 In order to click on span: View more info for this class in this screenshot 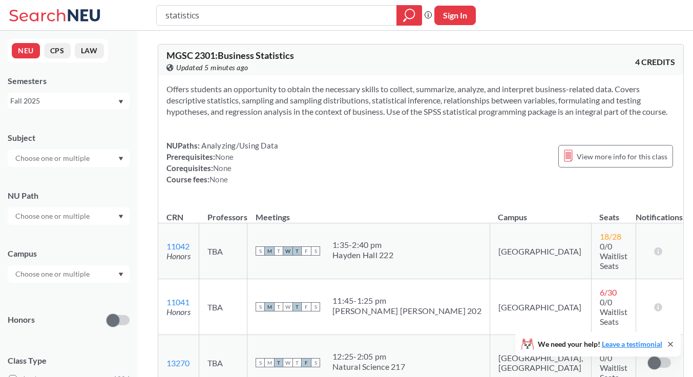, I will do `click(621, 156)`.